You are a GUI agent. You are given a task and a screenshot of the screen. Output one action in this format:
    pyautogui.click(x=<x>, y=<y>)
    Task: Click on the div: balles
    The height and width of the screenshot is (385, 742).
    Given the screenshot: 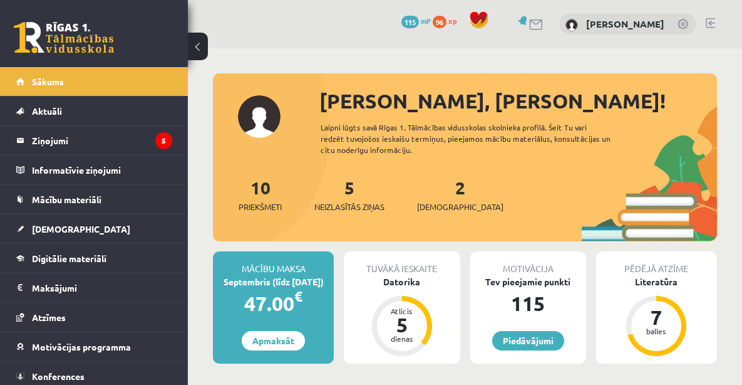 What is the action you would take?
    pyautogui.click(x=656, y=331)
    